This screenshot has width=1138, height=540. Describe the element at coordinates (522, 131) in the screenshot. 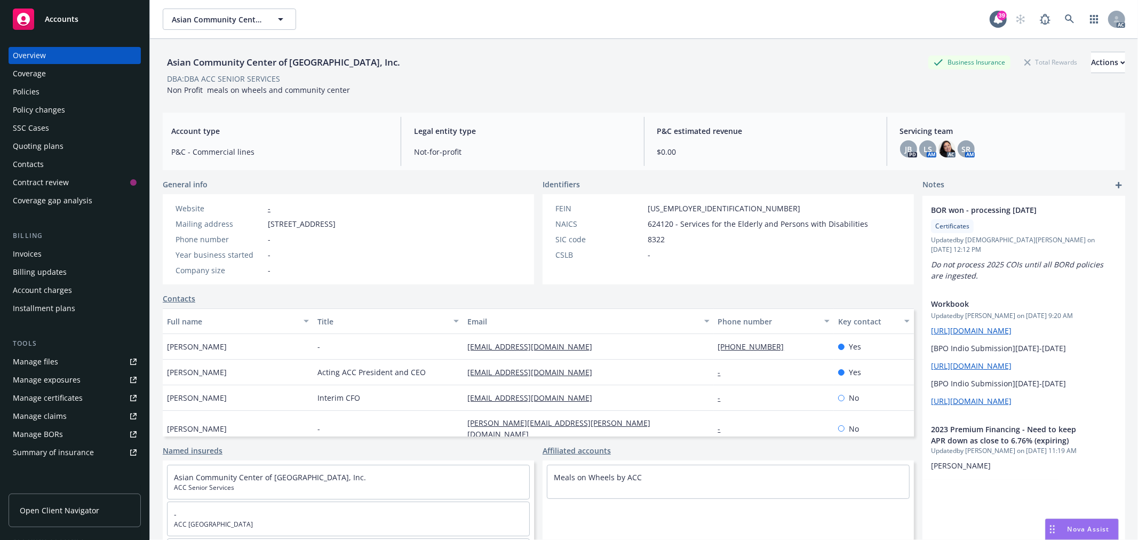

I see `span: Legal entity type` at that location.